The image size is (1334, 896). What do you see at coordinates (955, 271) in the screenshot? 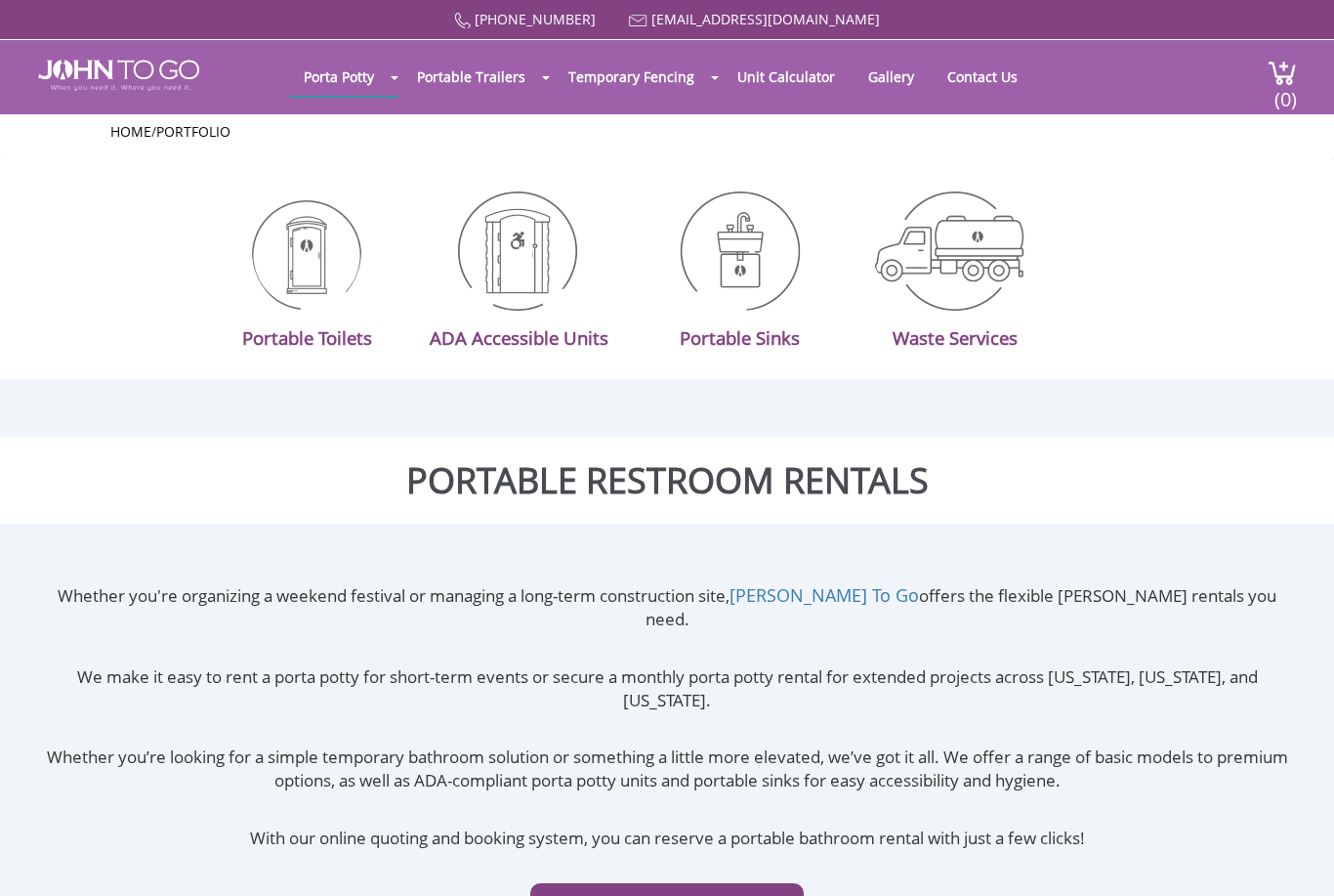
I see `a: Waste Services` at bounding box center [955, 271].